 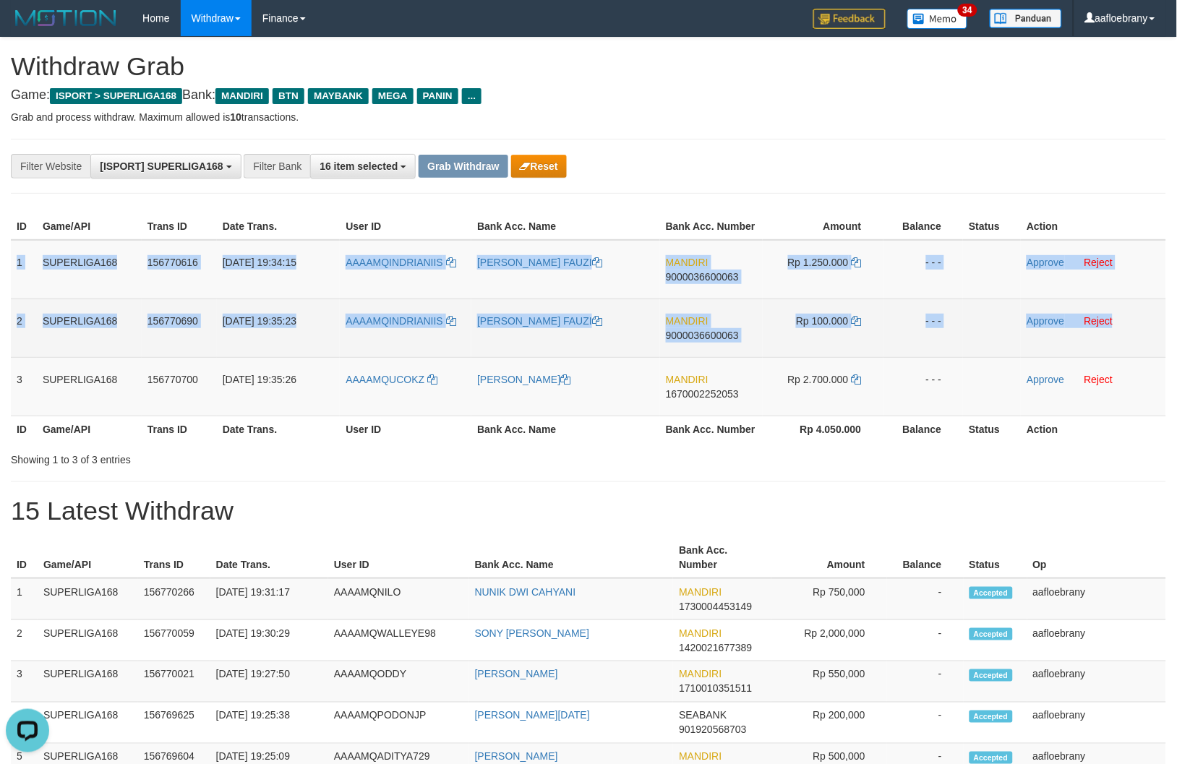 What do you see at coordinates (398, 682) in the screenshot?
I see `td: AAAAMQODDY` at bounding box center [398, 682].